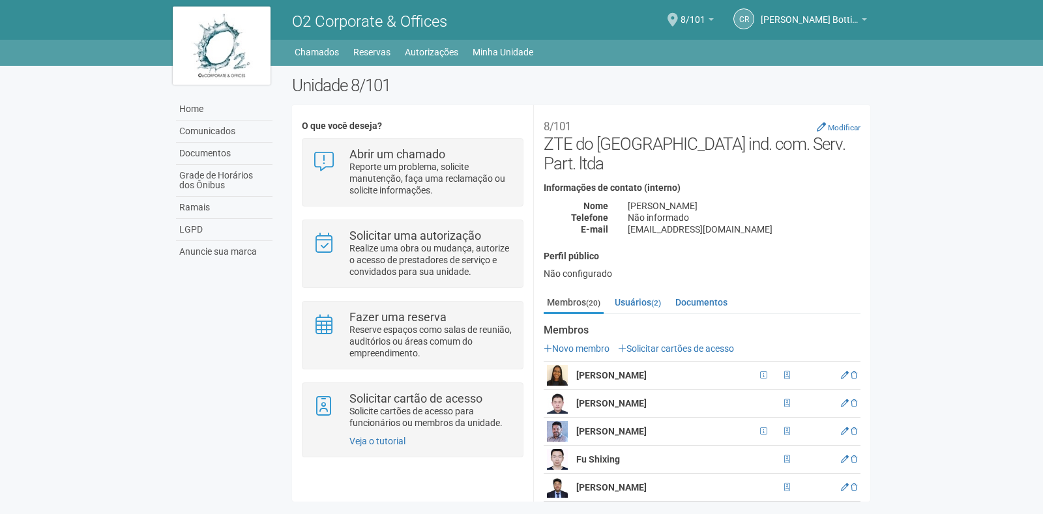 The image size is (1043, 514). I want to click on span: 8/101, so click(693, 13).